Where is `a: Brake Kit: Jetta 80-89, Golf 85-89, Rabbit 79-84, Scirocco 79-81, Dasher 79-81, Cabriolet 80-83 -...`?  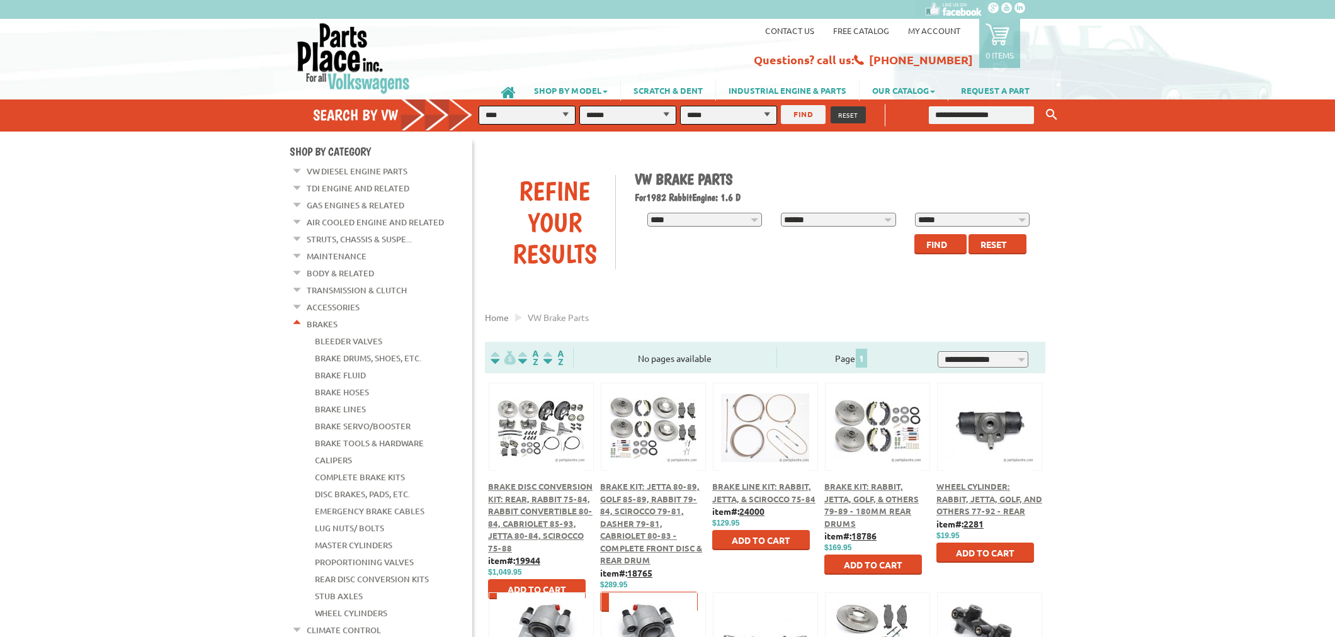
a: Brake Kit: Jetta 80-89, Golf 85-89, Rabbit 79-84, Scirocco 79-81, Dasher 79-81, Cabriolet 80-83 -... is located at coordinates (651, 523).